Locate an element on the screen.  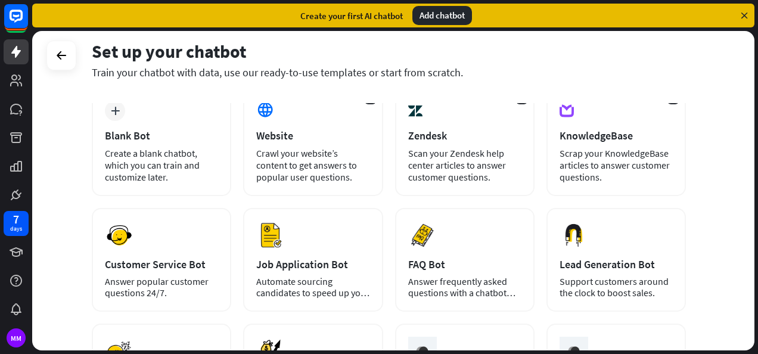
div: Scrap your KnowledgeBase articles to answer customer questions. is located at coordinates (616, 165).